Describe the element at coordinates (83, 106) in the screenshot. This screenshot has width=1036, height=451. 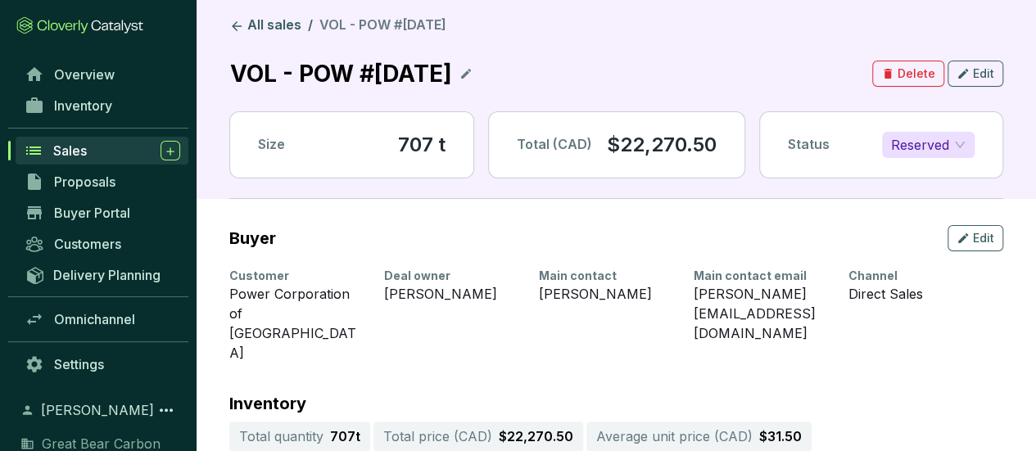
I see `span: Inventory` at that location.